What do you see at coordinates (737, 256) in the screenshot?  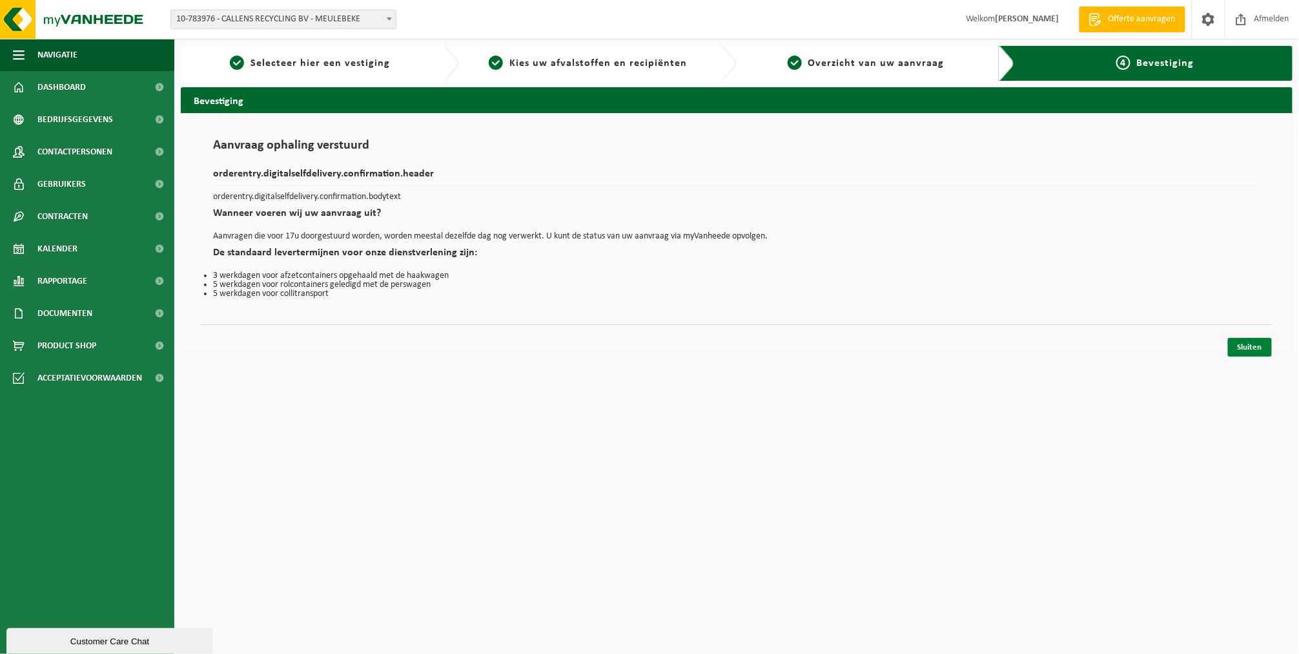 I see `h2: De standaard levertermijnen voor onze dienstverlening zijn:` at bounding box center [737, 256].